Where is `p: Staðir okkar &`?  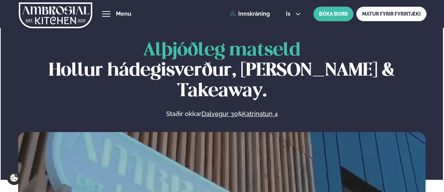 p: Staðir okkar & is located at coordinates (222, 114).